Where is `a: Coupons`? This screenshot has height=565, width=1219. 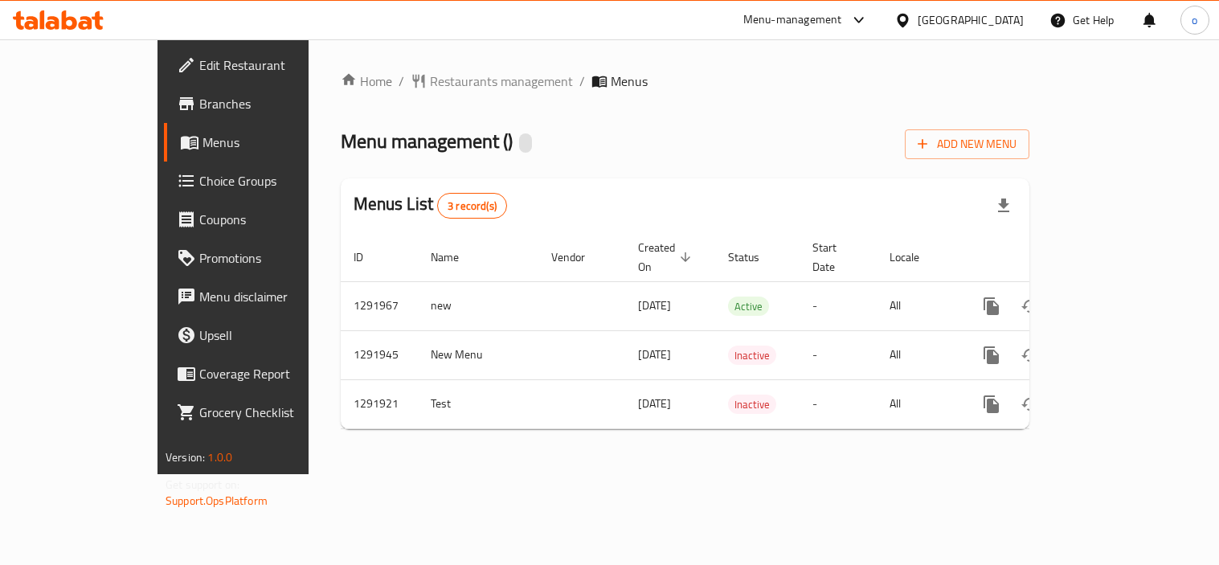 a: Coupons is located at coordinates (262, 219).